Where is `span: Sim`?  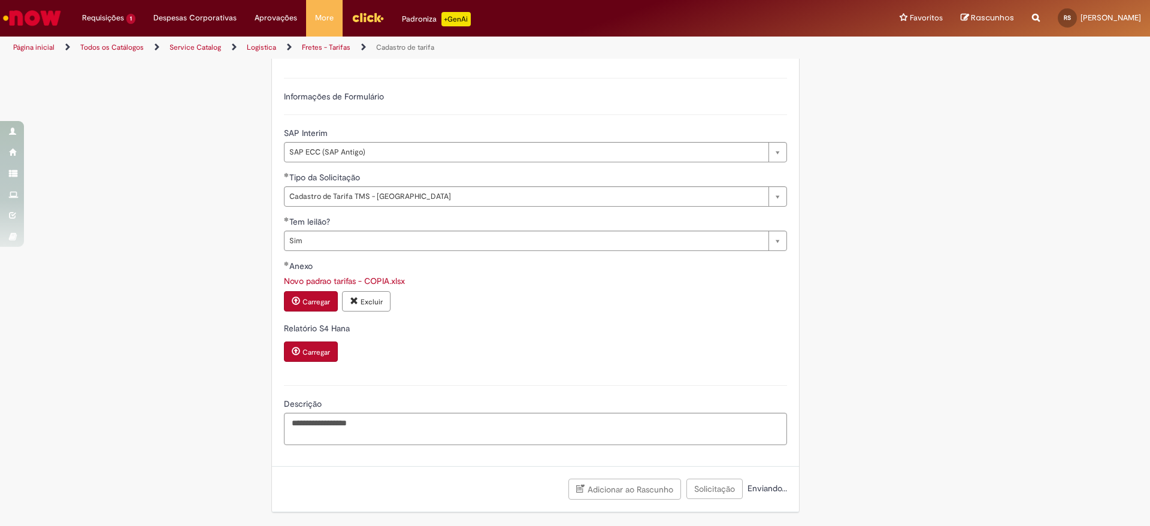
span: Sim is located at coordinates (526, 241).